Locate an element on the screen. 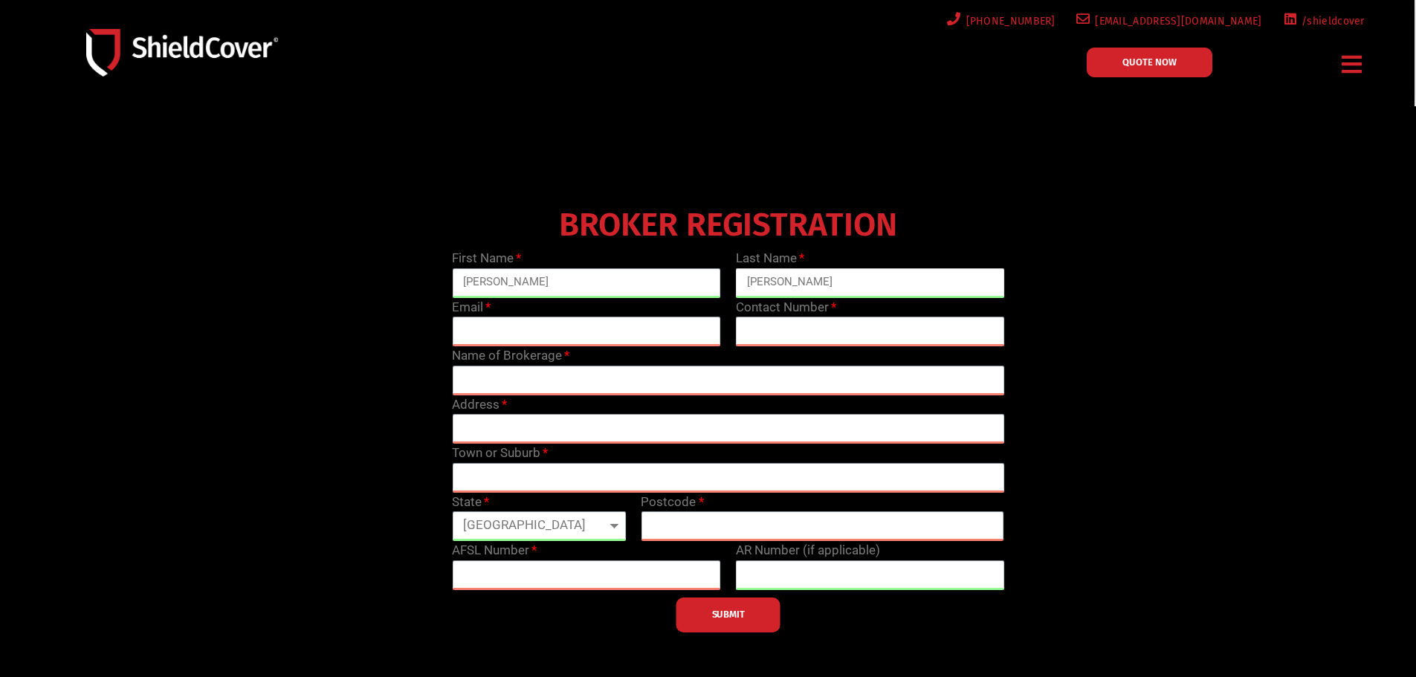  button: SUBMIT is located at coordinates (728, 615).